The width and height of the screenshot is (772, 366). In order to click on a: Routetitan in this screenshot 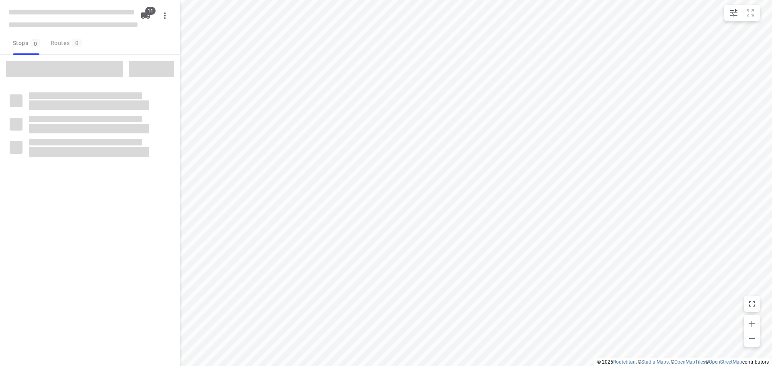, I will do `click(624, 362)`.